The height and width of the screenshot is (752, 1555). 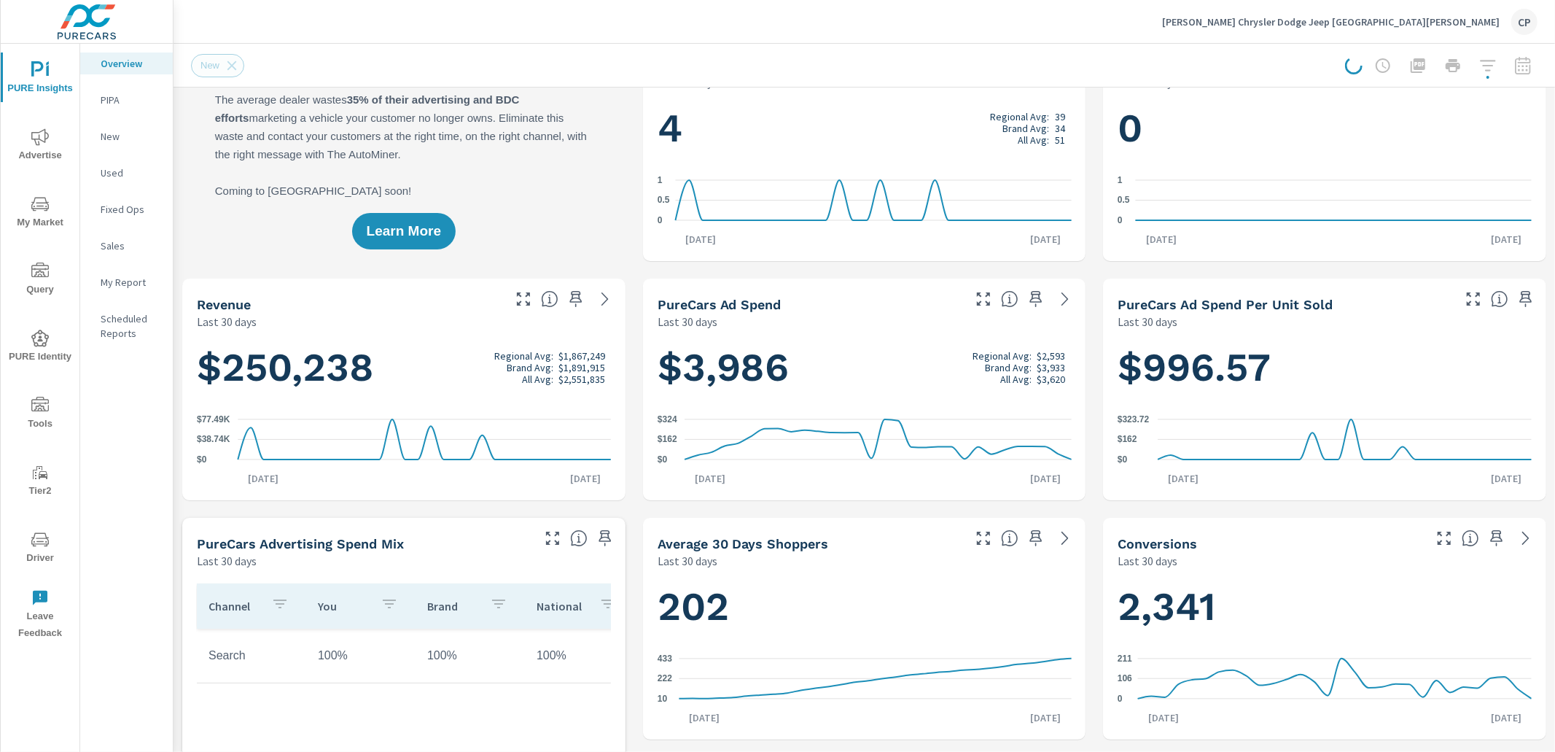 I want to click on span: Learn More, so click(x=404, y=231).